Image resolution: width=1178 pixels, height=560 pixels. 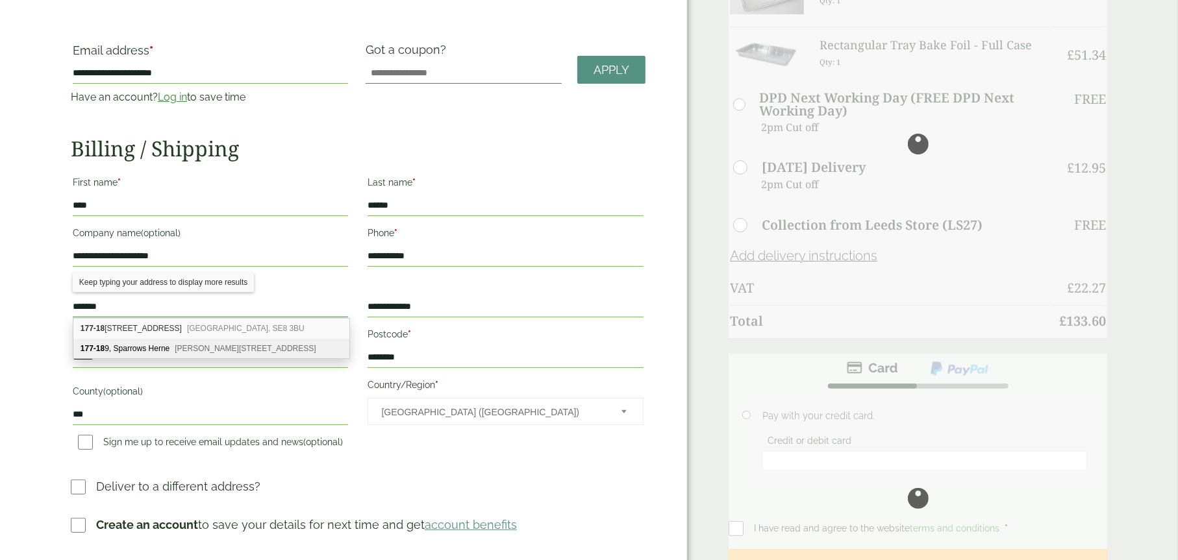 I want to click on label: First name, so click(x=210, y=184).